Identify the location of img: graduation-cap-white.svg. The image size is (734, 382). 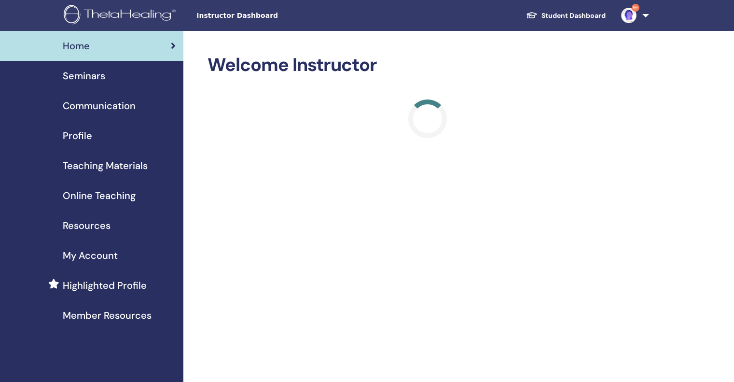
(532, 15).